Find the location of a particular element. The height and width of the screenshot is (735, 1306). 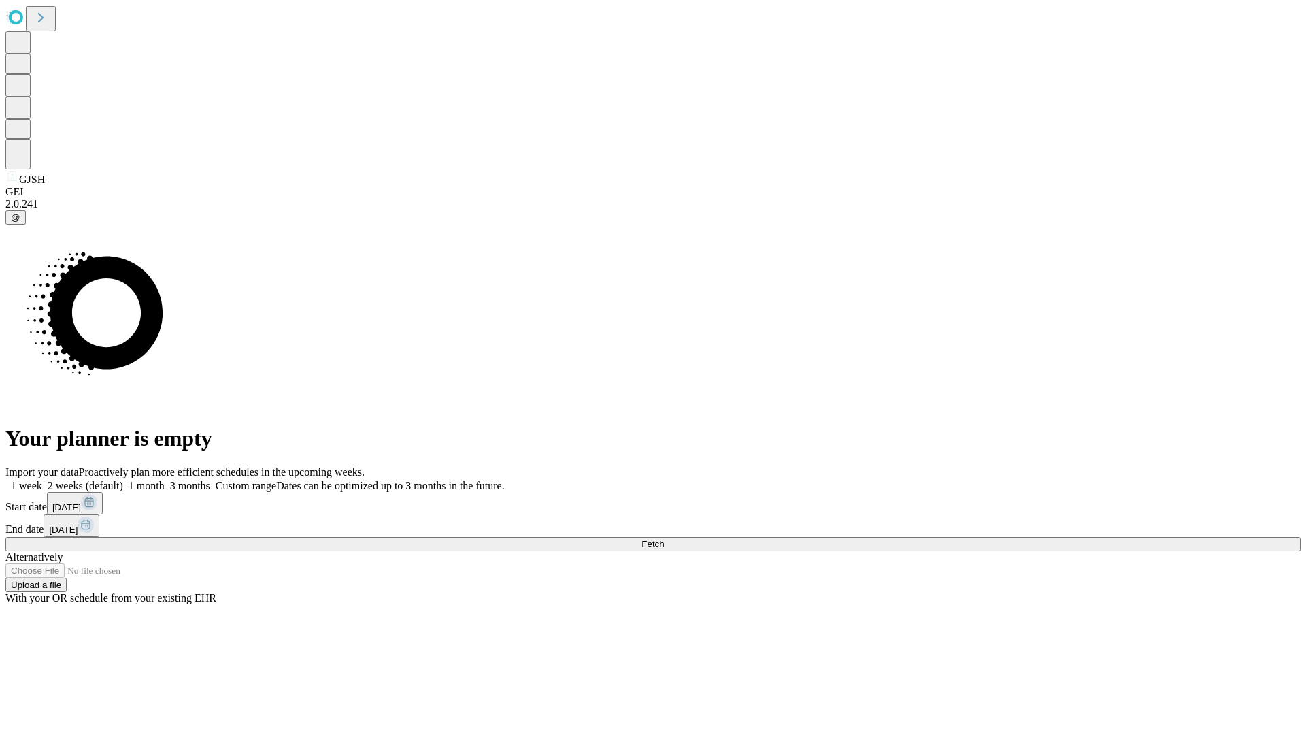

span: 3 months is located at coordinates (190, 485).